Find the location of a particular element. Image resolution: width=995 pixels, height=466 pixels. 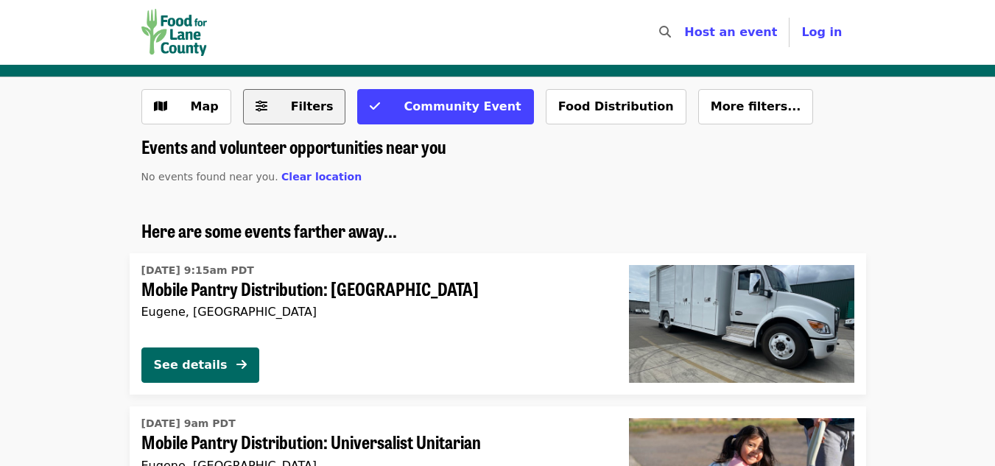

a: Host an event is located at coordinates (730, 32).